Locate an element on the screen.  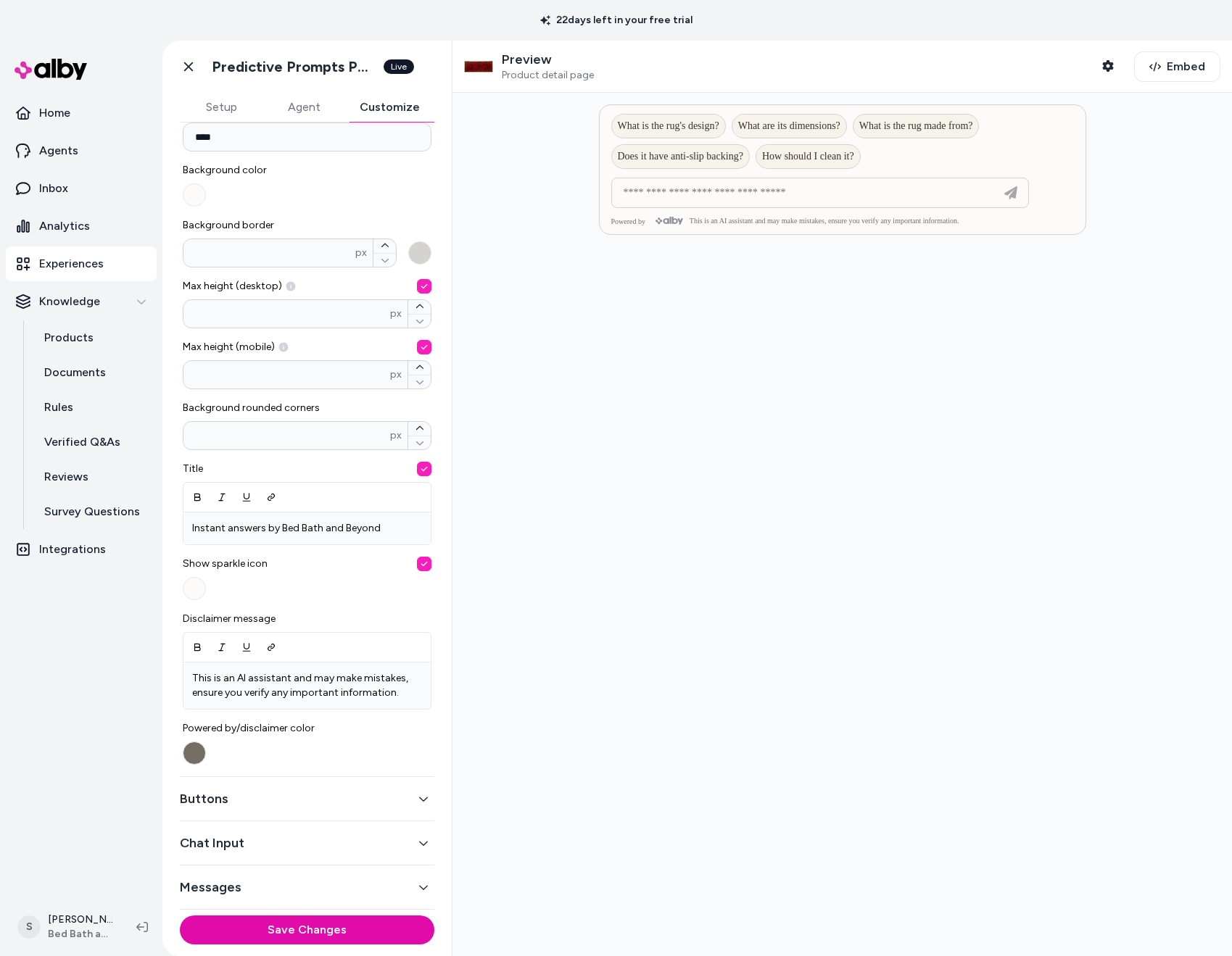
p: Survey Questions is located at coordinates (92, 512).